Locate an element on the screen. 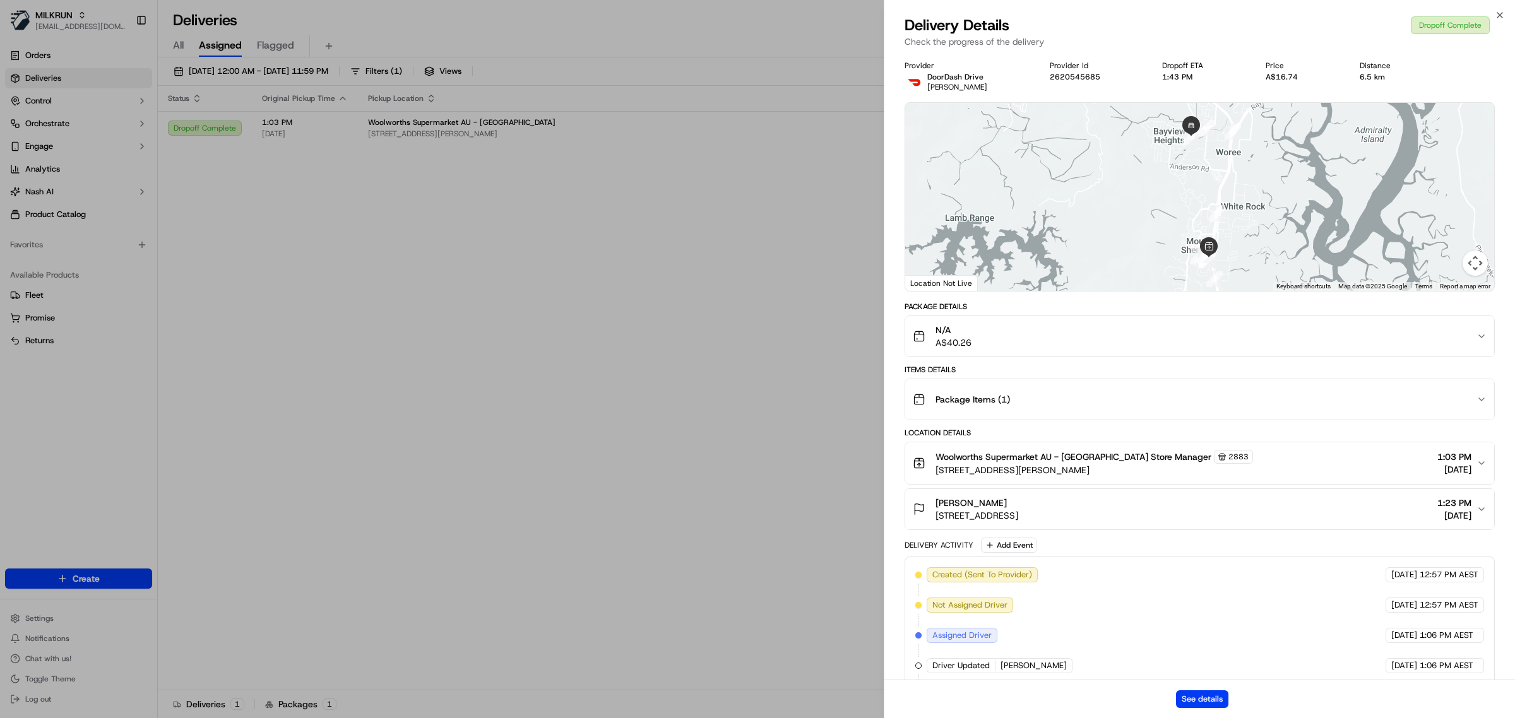 The height and width of the screenshot is (718, 1515). span: 2883 is located at coordinates (1238, 457).